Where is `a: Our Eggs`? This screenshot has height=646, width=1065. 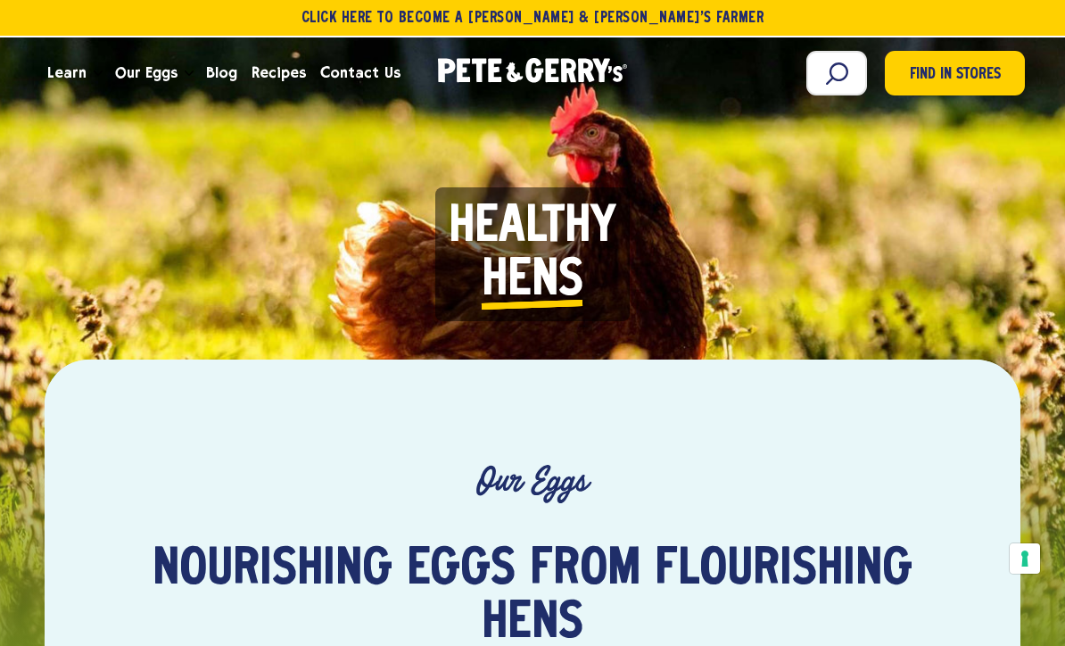 a: Our Eggs is located at coordinates (146, 73).